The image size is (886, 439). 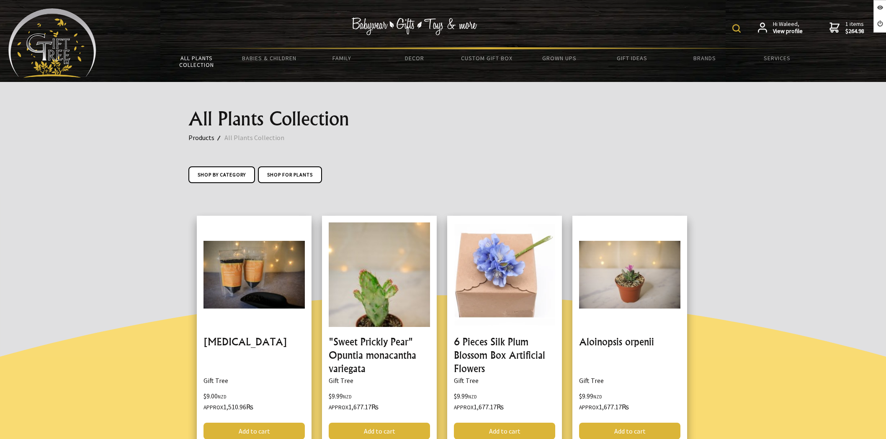 What do you see at coordinates (269, 58) in the screenshot?
I see `a: Babies & Children` at bounding box center [269, 58].